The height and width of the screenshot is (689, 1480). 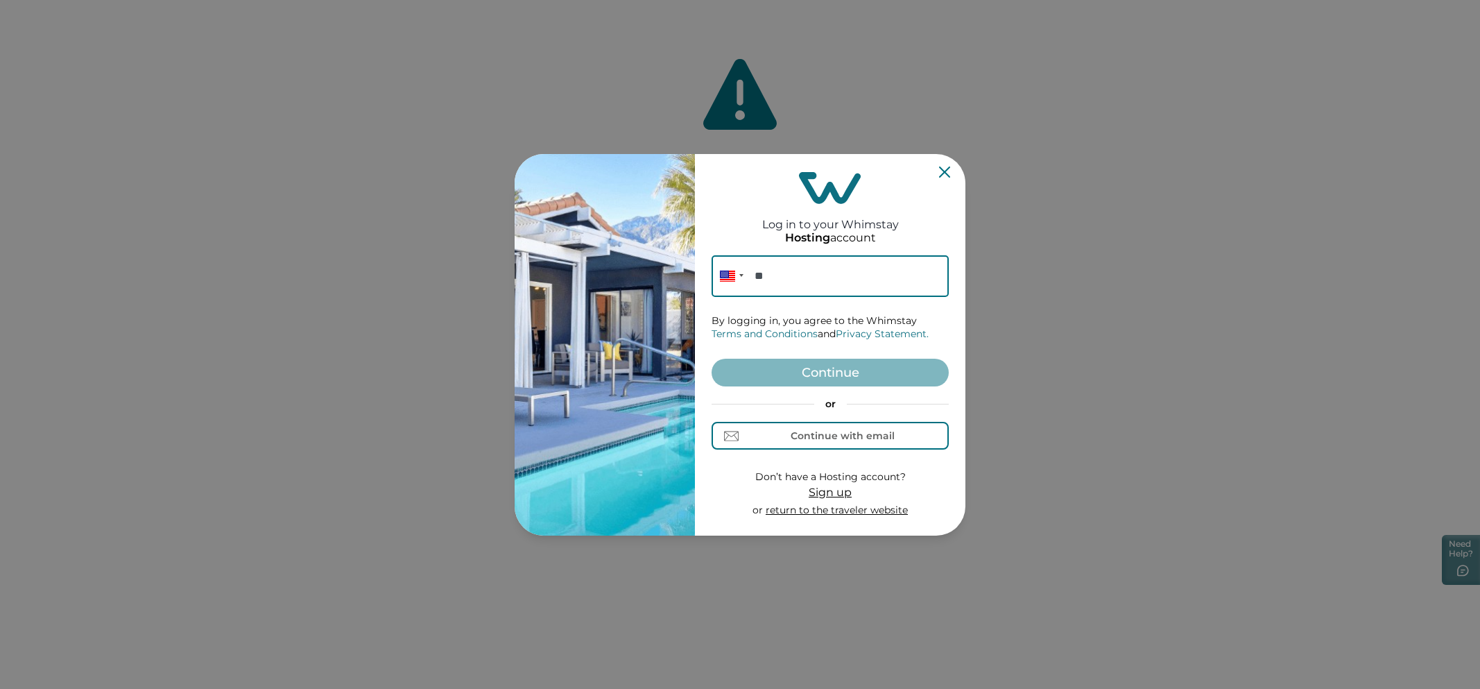 What do you see at coordinates (830, 492) in the screenshot?
I see `span: Sign up` at bounding box center [830, 492].